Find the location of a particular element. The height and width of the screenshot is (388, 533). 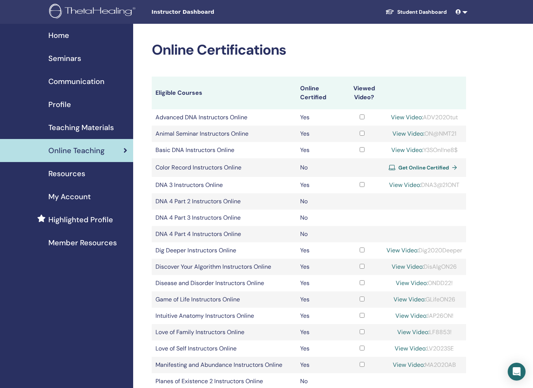

td: Manifesting and Abundance Instructors Online is located at coordinates (224, 365).